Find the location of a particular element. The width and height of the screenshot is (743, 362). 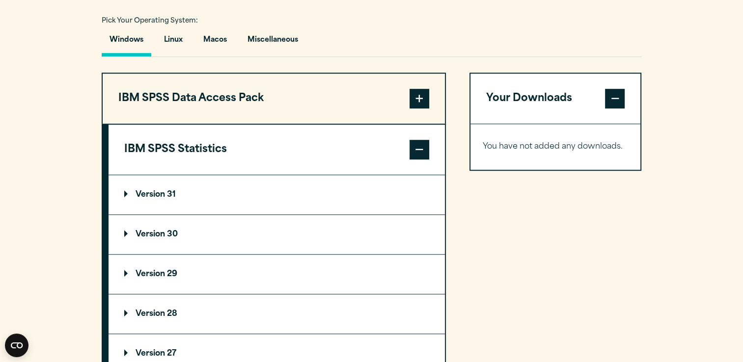

p: Version 27 is located at coordinates (150, 354).